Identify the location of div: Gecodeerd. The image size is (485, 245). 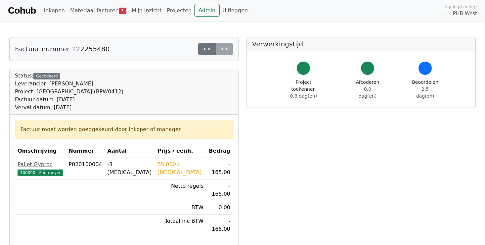
(47, 76).